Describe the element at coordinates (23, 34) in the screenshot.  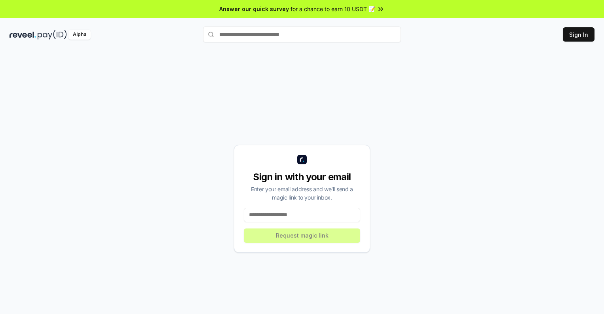
I see `img: reveel_dark` at that location.